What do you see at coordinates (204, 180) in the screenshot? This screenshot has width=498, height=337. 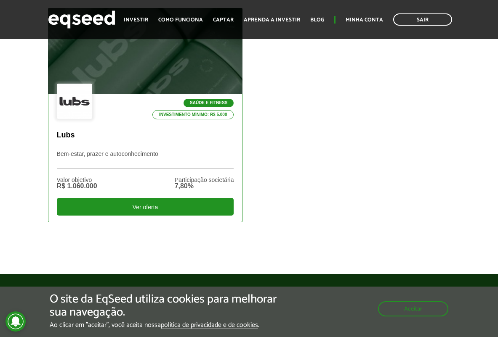 I see `div: Participação societária` at bounding box center [204, 180].